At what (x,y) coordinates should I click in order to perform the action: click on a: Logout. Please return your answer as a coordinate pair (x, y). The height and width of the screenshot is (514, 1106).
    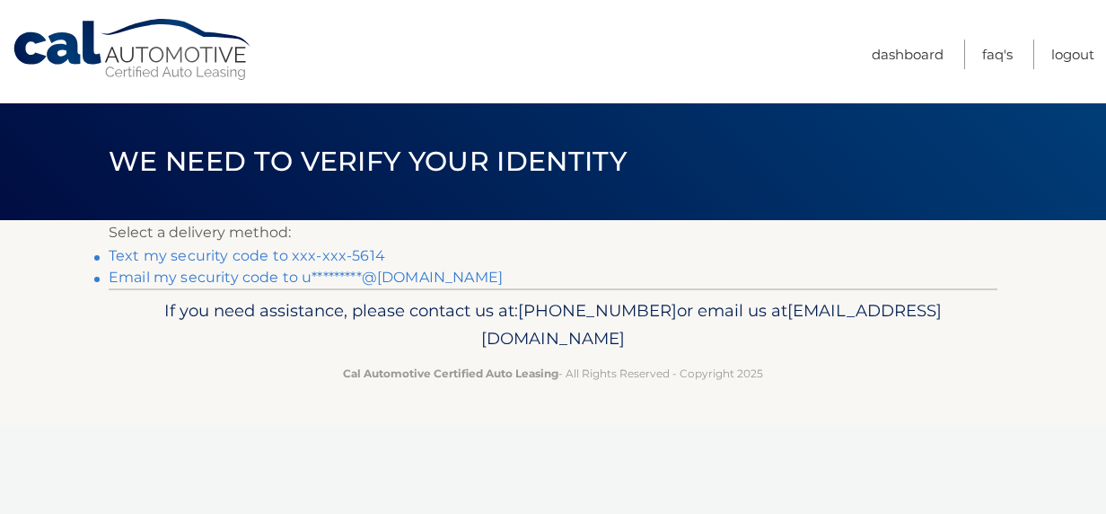
    Looking at the image, I should click on (1073, 54).